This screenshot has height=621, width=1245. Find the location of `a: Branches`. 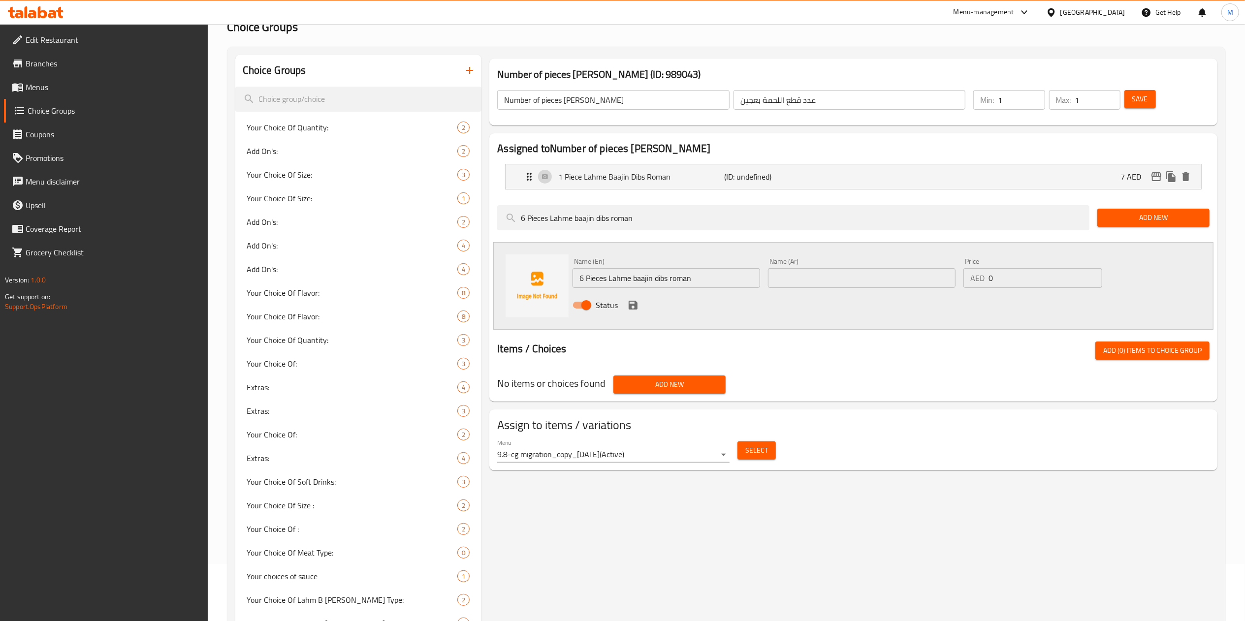

a: Branches is located at coordinates (106, 64).